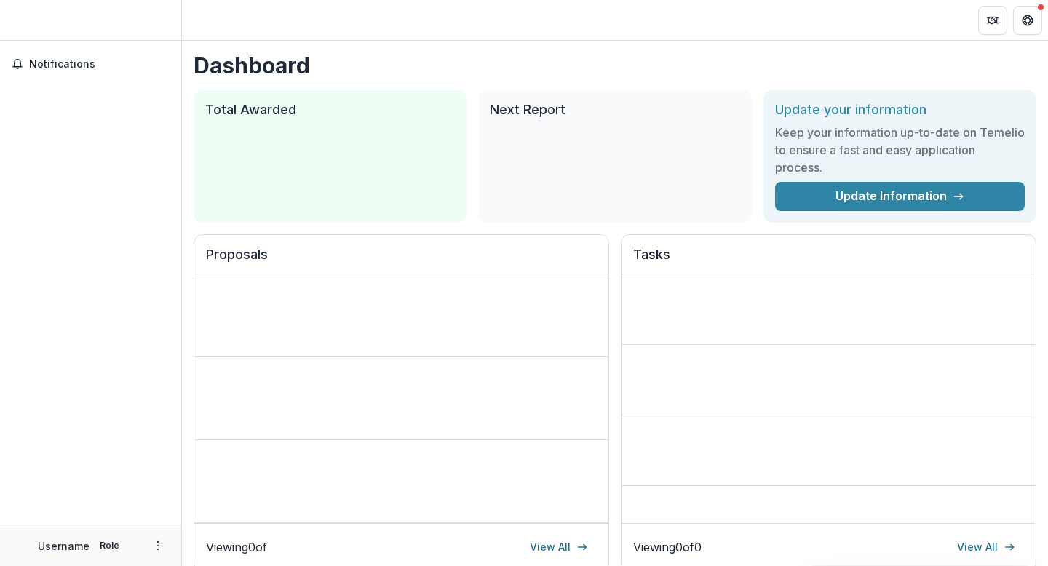 The image size is (1048, 566). Describe the element at coordinates (90, 64) in the screenshot. I see `button: Notifications` at that location.